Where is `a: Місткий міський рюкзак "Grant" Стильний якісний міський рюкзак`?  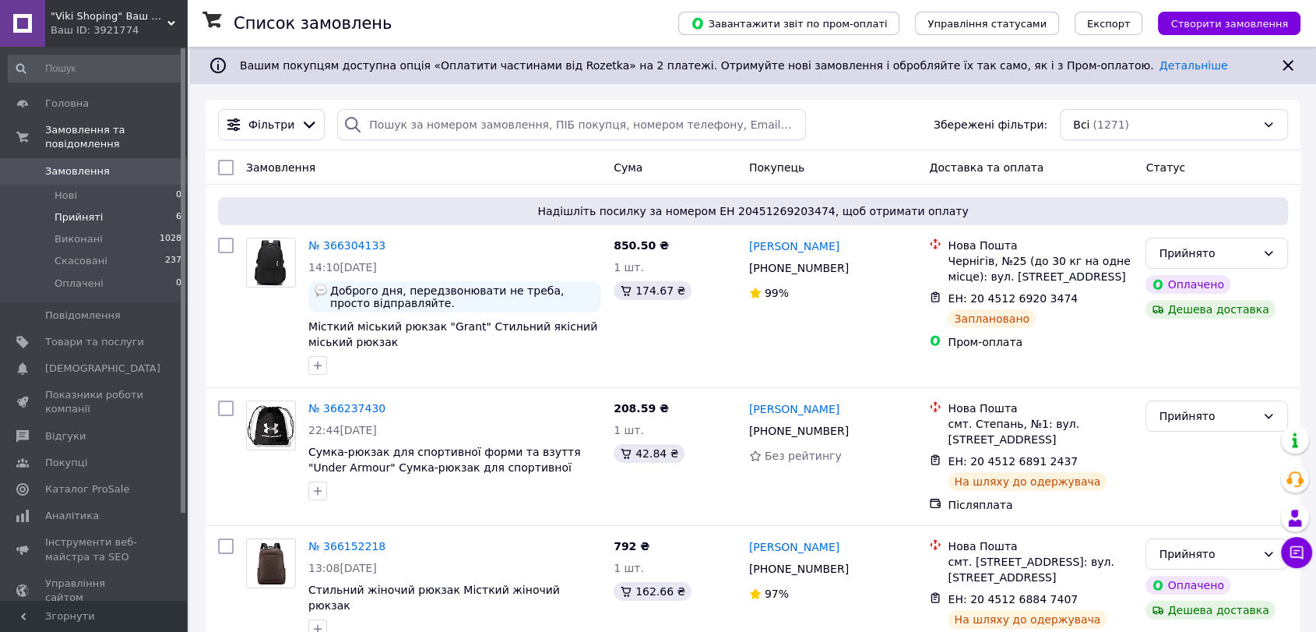
a: Місткий міський рюкзак "Grant" Стильний якісний міський рюкзак is located at coordinates (453, 334).